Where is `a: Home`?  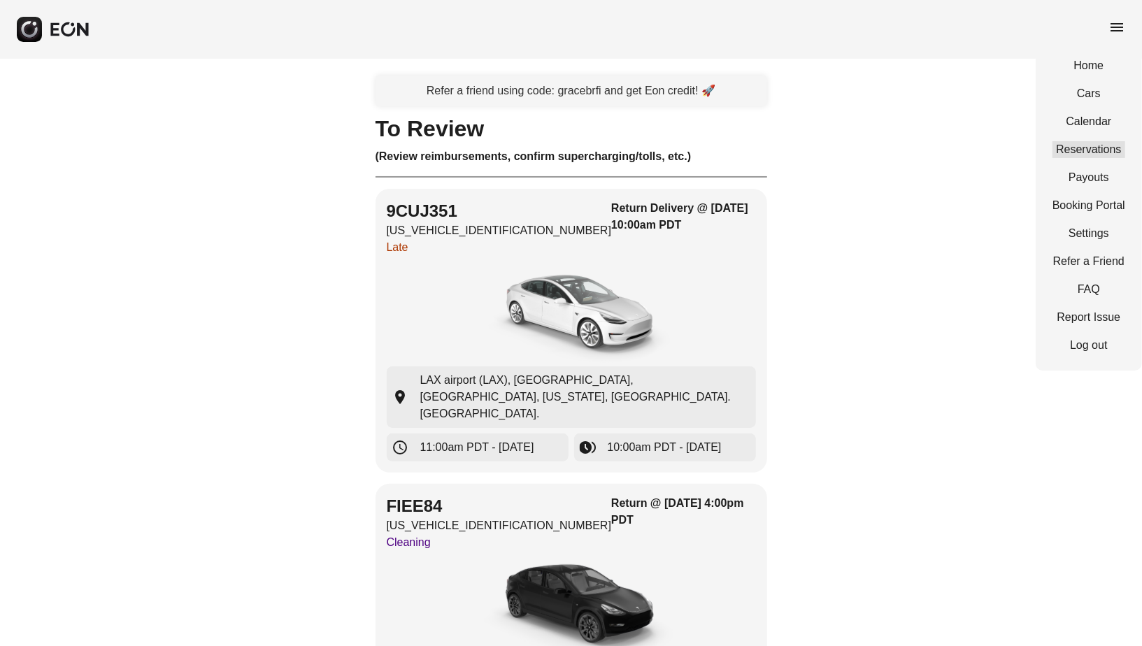
a: Home is located at coordinates (1089, 66).